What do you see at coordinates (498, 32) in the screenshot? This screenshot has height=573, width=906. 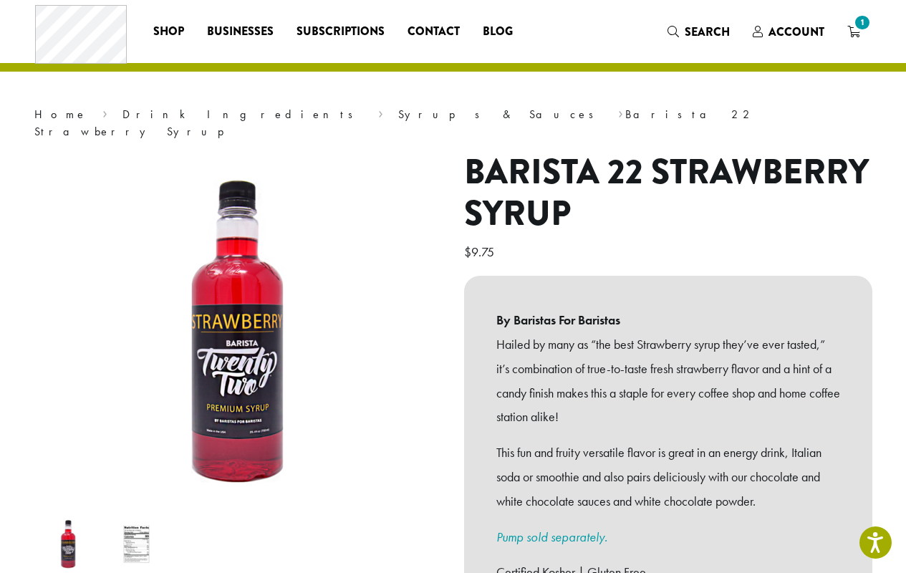 I see `span: Blog` at bounding box center [498, 32].